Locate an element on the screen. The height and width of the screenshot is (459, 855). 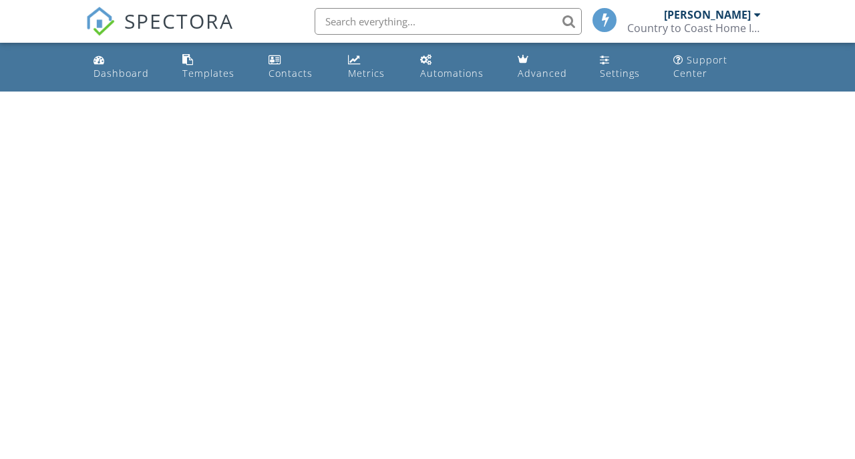
img: The Best Home Inspection Software - Spectora is located at coordinates (100, 21).